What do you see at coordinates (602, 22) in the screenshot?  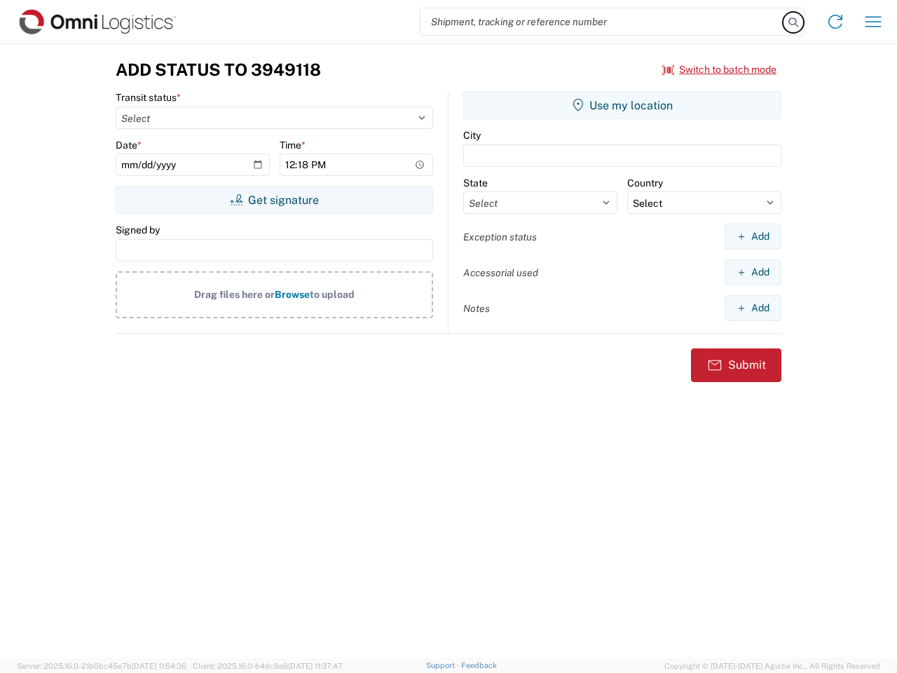 I see `input: Shipment, tracking or reference number` at bounding box center [602, 22].